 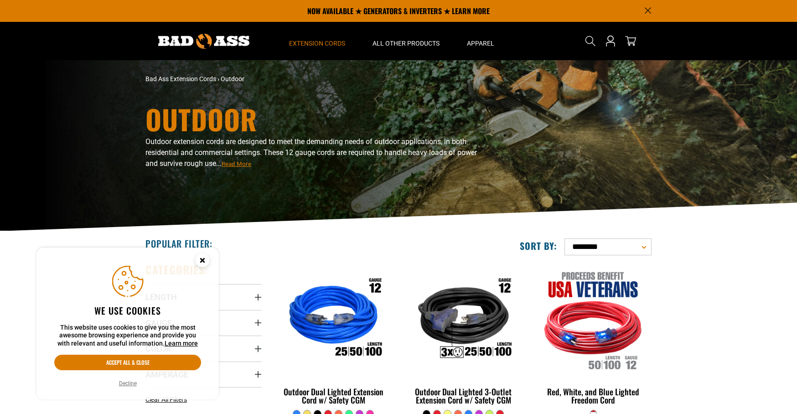 I want to click on p: This website uses cookies to give you the most awesome browsing experience and provide you with r..., so click(x=128, y=336).